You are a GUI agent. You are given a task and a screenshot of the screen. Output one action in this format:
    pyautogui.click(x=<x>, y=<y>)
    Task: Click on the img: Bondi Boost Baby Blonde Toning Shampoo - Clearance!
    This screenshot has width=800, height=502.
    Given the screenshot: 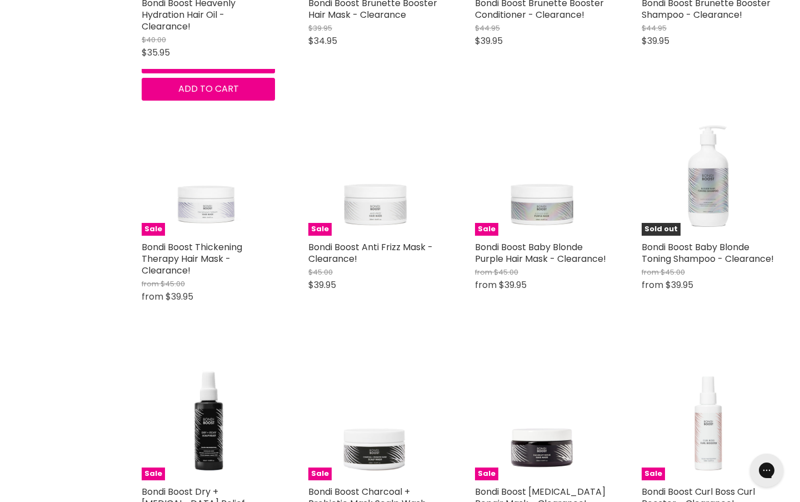 What is the action you would take?
    pyautogui.click(x=709, y=169)
    